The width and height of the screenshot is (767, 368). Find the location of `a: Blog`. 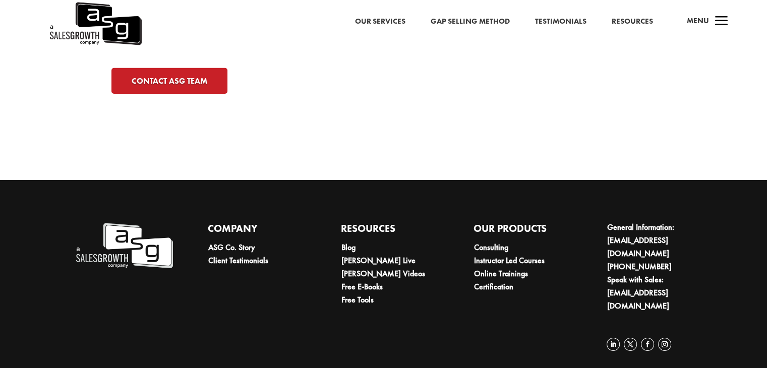

a: Blog is located at coordinates (349, 247).